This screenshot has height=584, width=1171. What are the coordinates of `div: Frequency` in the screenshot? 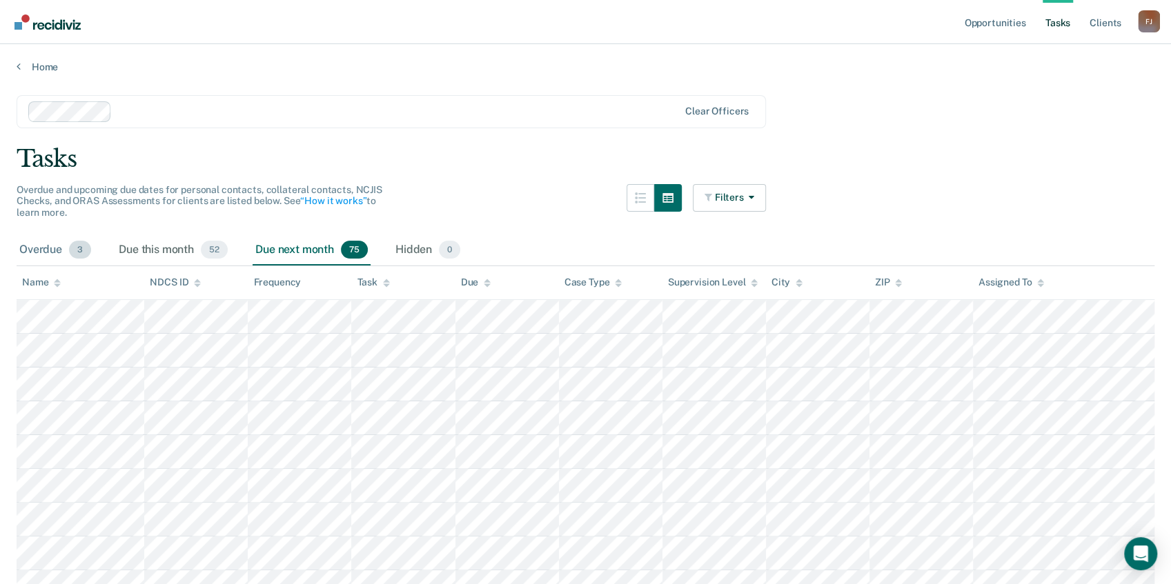 It's located at (277, 282).